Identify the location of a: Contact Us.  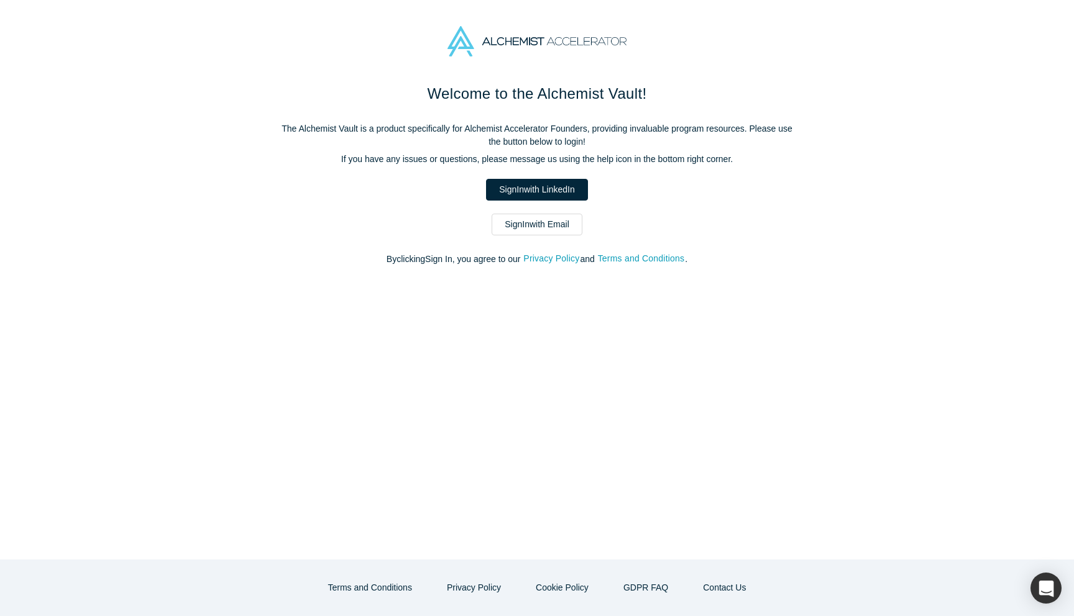
(724, 588).